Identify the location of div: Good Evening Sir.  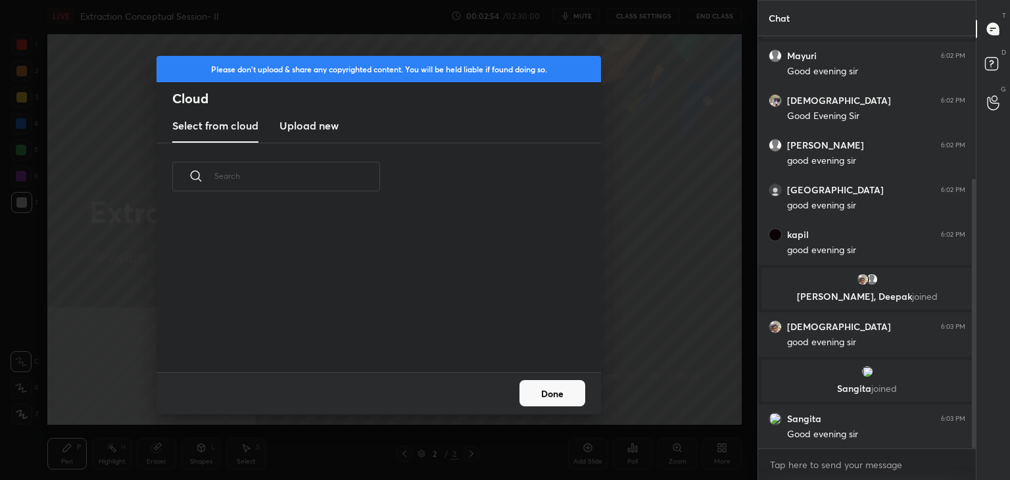
(876, 116).